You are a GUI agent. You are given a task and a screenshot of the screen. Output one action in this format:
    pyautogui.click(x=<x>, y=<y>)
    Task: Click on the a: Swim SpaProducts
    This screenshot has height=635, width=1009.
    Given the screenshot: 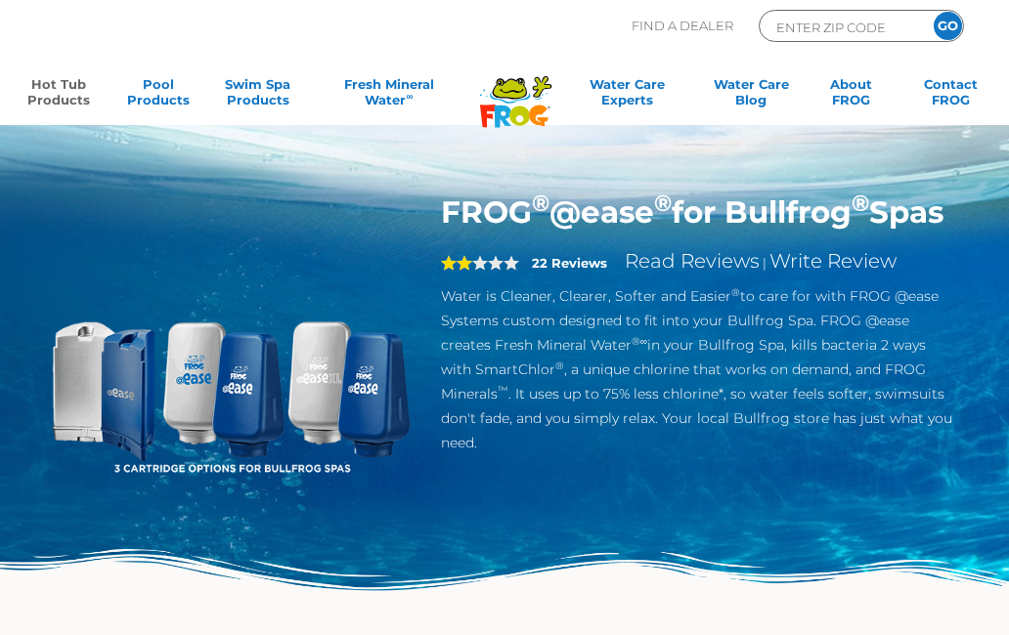 What is the action you would take?
    pyautogui.click(x=257, y=96)
    